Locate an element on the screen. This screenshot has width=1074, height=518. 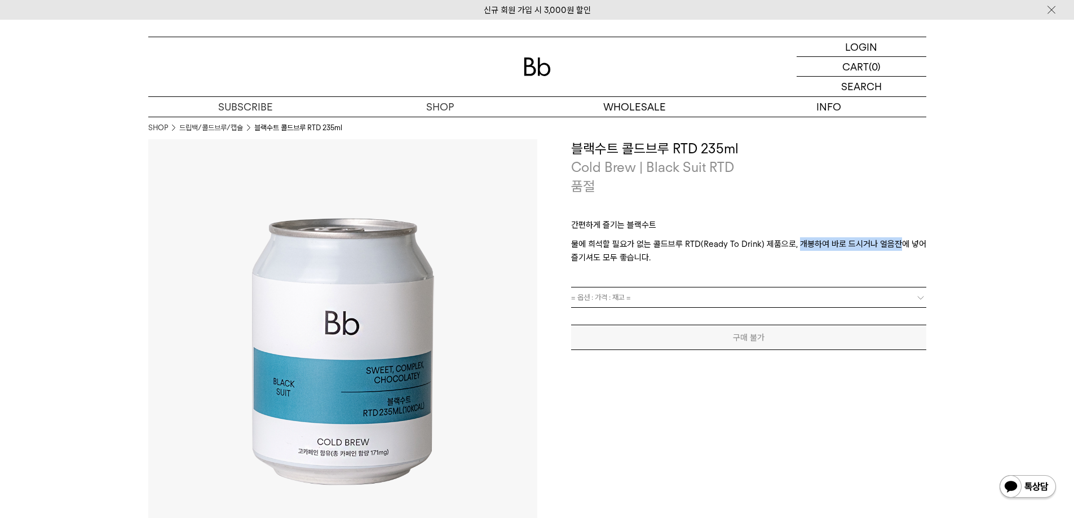
p: (0) is located at coordinates (874, 67).